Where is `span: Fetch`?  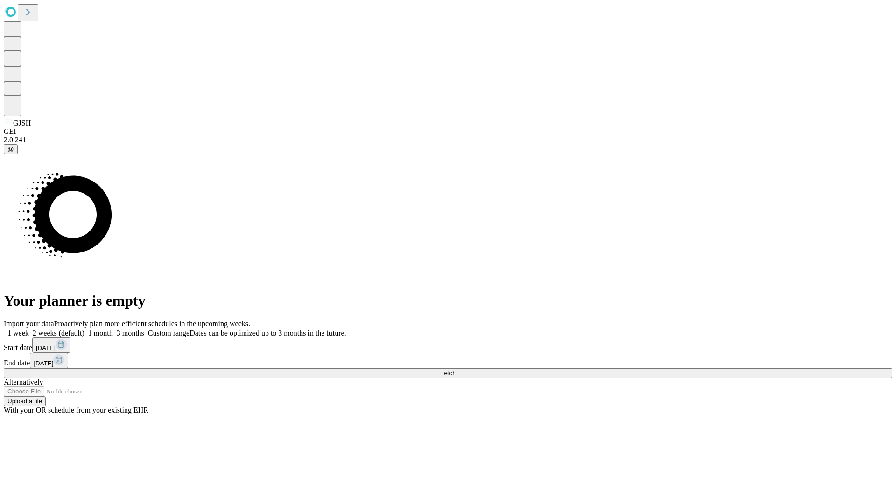 span: Fetch is located at coordinates (447, 373).